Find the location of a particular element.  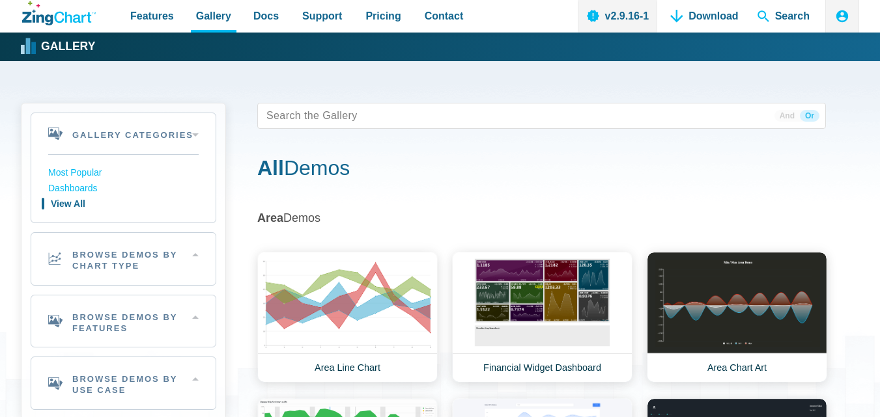

h2: Demos is located at coordinates (541, 218).